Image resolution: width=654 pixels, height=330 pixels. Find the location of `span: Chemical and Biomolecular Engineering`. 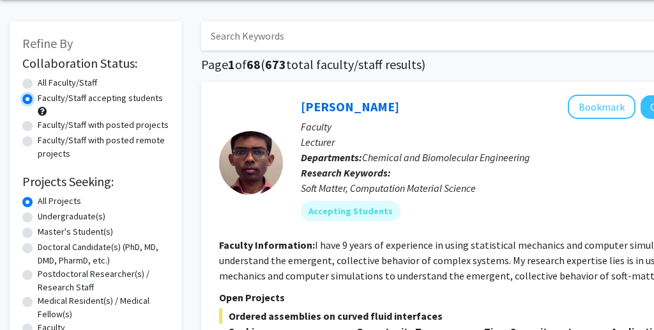

span: Chemical and Biomolecular Engineering is located at coordinates (446, 157).